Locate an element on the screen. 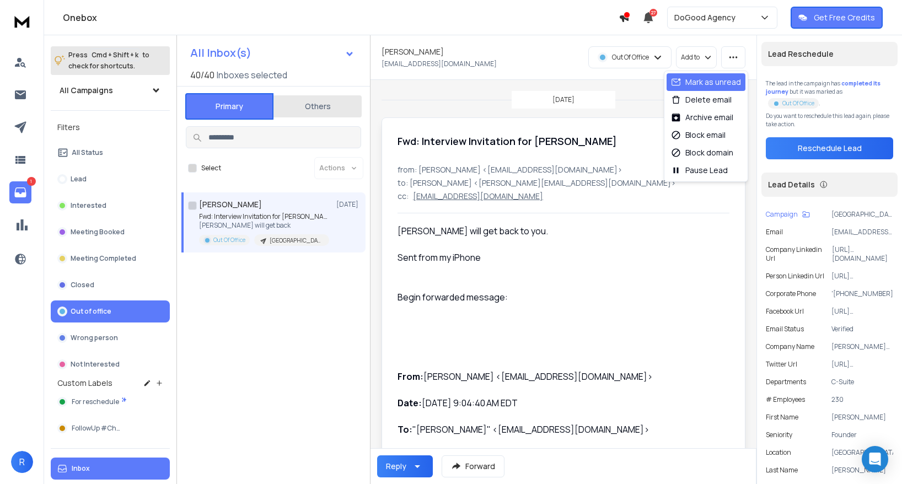 The width and height of the screenshot is (902, 484). p: Company Linkedin Url is located at coordinates (799, 254).